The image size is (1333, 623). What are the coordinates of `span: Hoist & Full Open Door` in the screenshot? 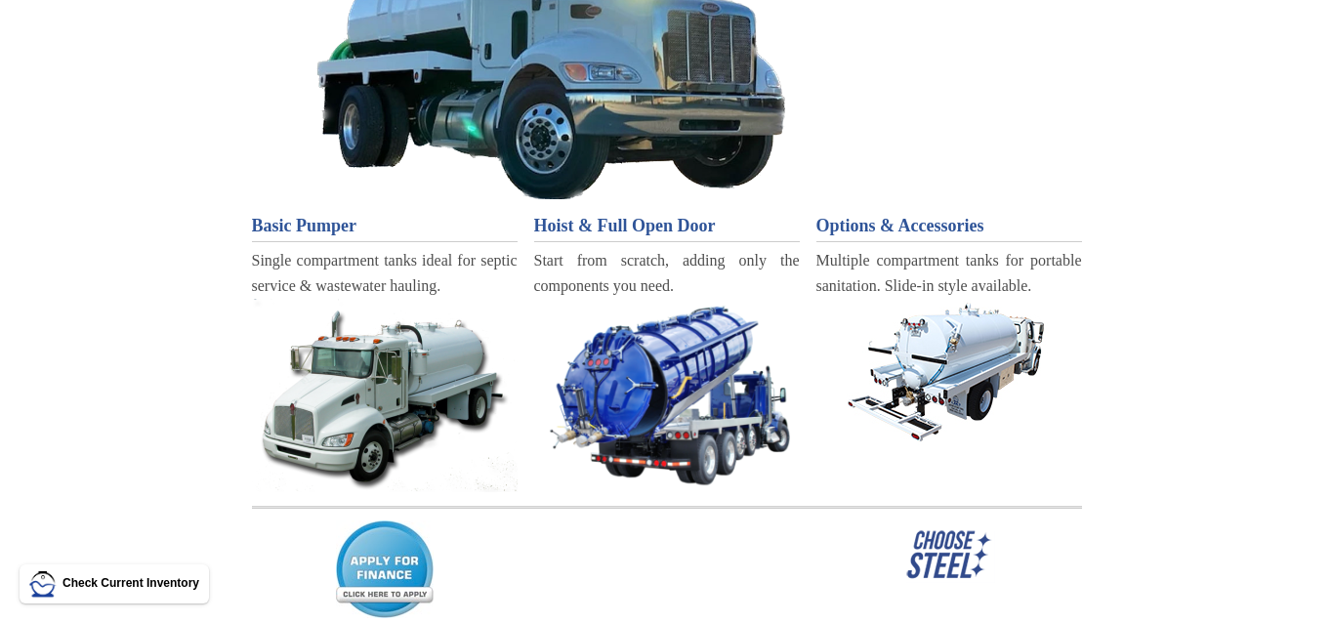 It's located at (625, 226).